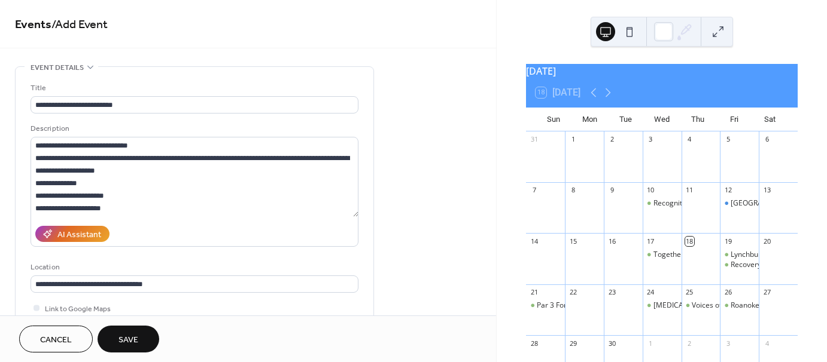  What do you see at coordinates (689, 241) in the screenshot?
I see `div: 18` at bounding box center [689, 241].